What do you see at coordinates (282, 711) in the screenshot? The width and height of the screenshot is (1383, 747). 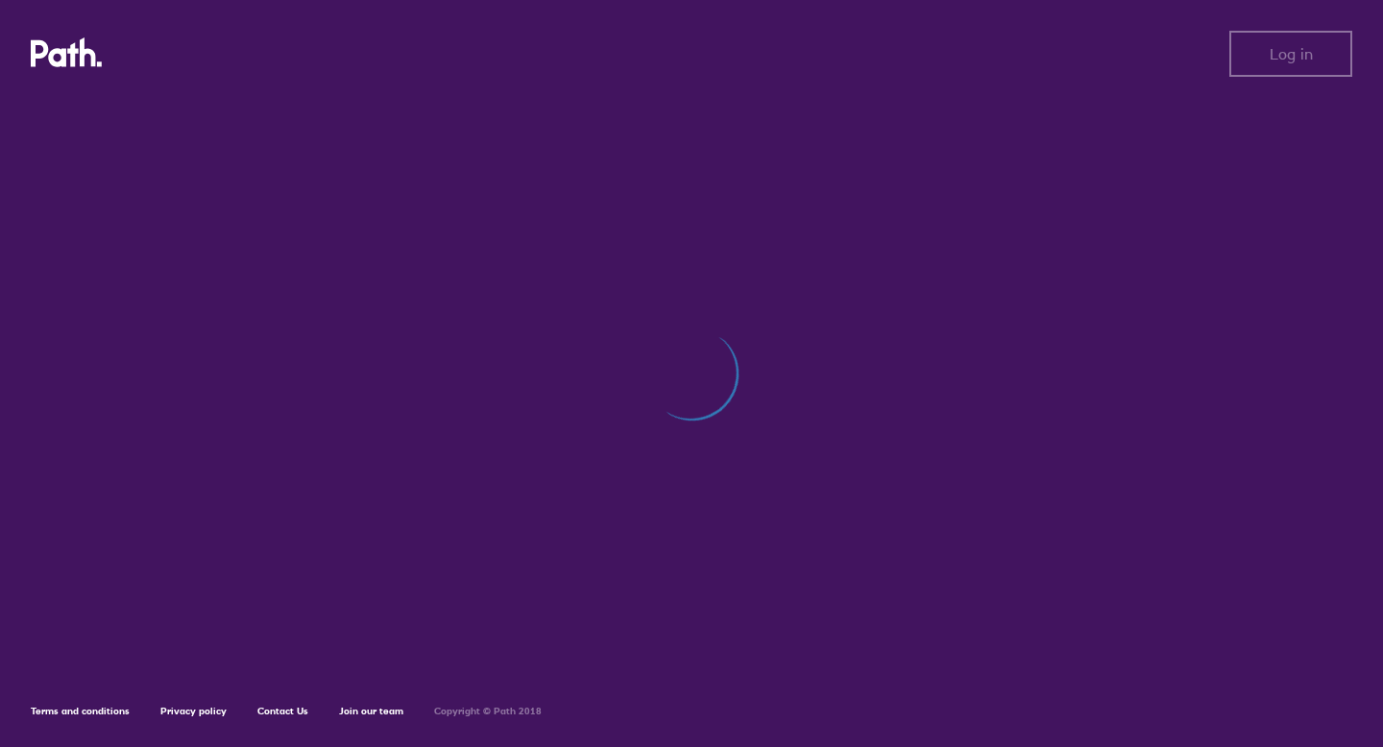 I see `a: Contact Us` at bounding box center [282, 711].